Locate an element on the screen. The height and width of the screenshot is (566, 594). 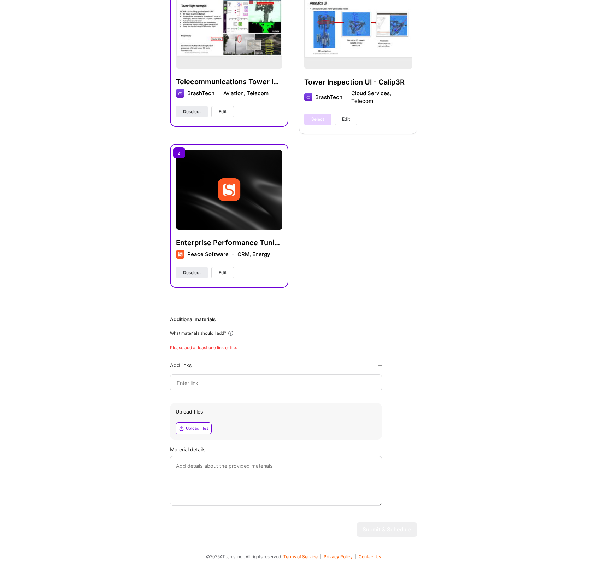
i: icon PlusBlackFlat is located at coordinates (380, 365).